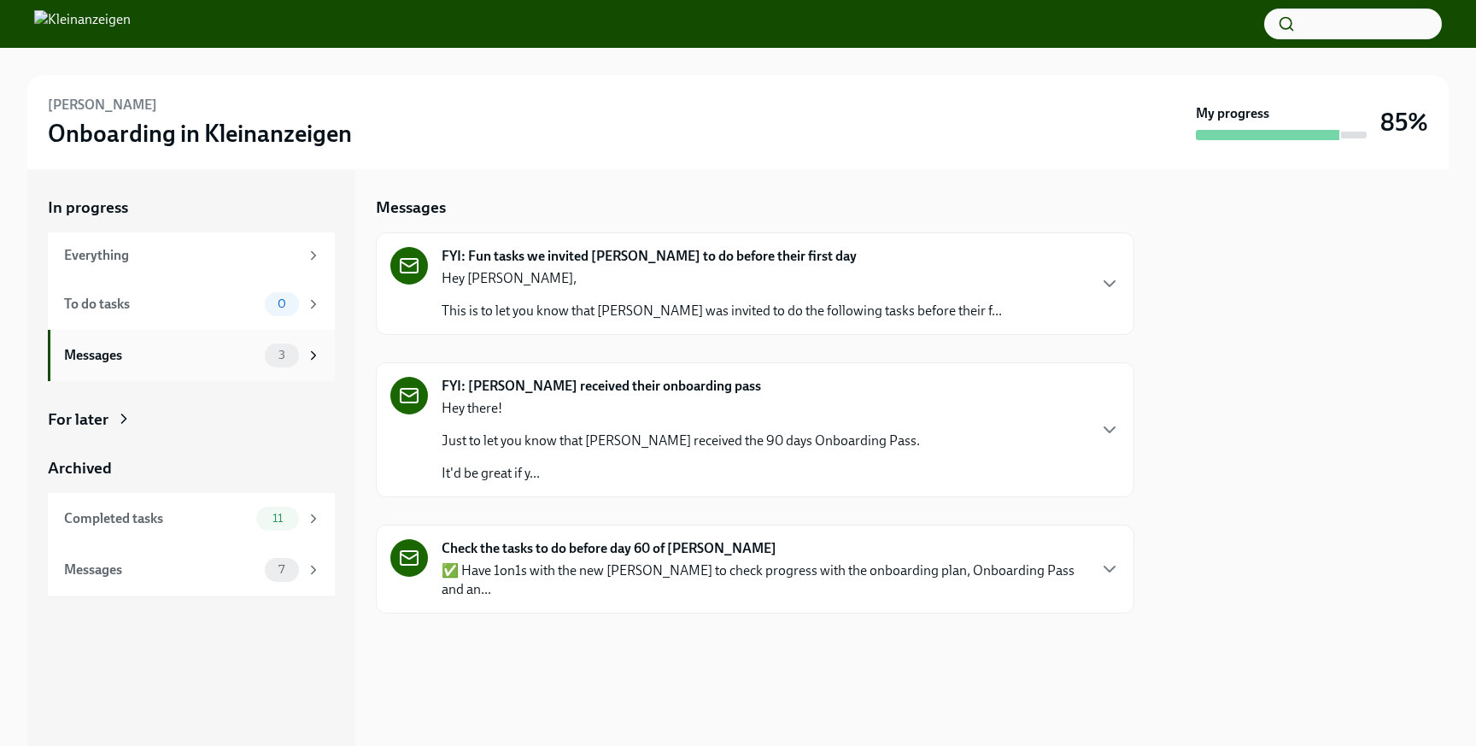 The image size is (1476, 746). What do you see at coordinates (191, 570) in the screenshot?
I see `a: Messages7` at bounding box center [191, 570].